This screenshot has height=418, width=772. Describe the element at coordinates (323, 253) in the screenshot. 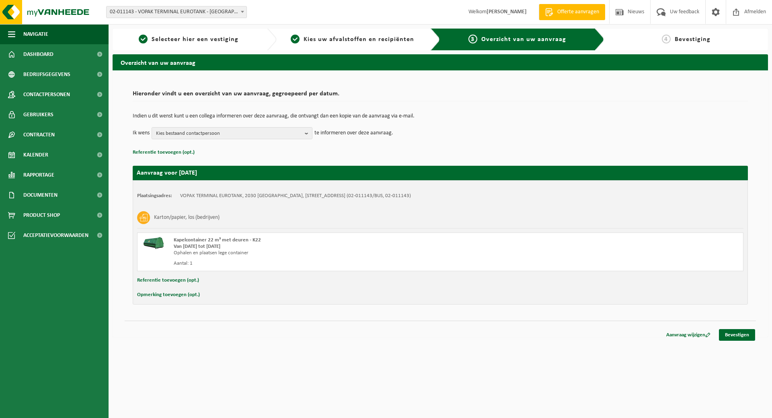

I see `div: Ophalen en plaatsen lege container` at that location.